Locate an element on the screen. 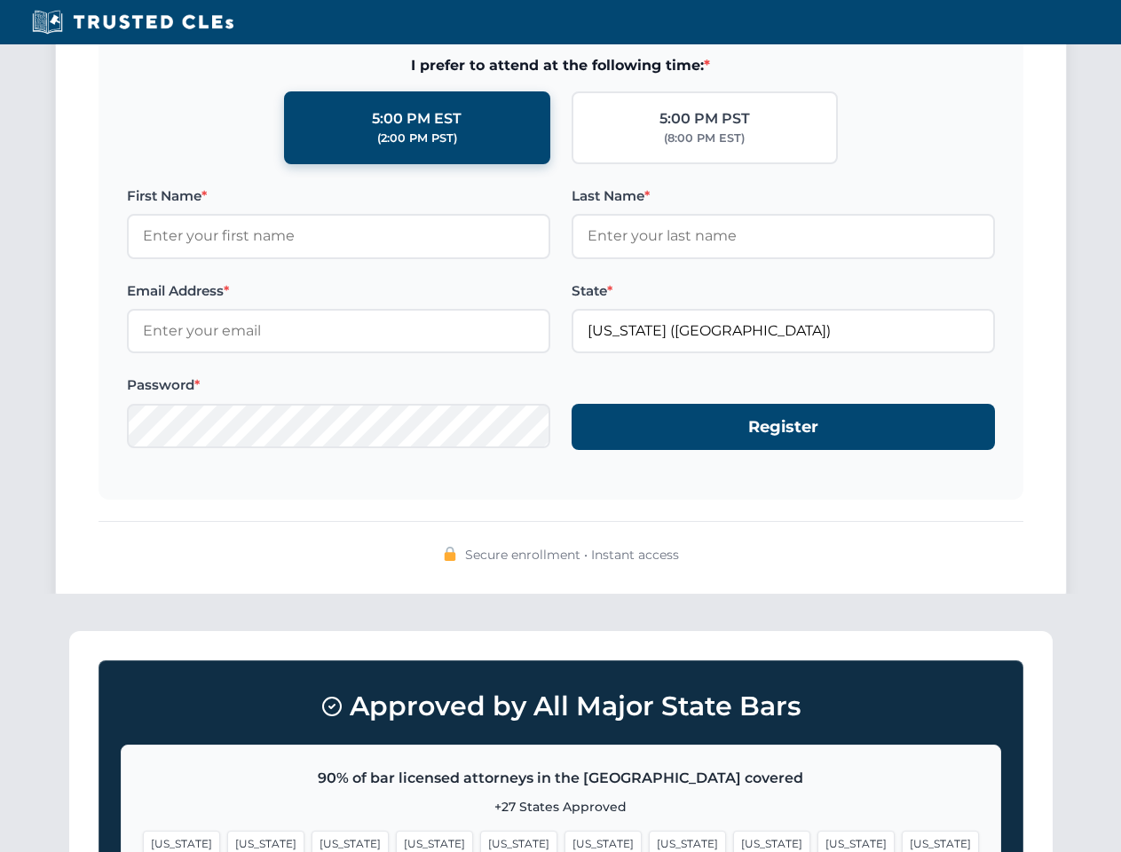 The width and height of the screenshot is (1121, 852). div: (8:00 PM EST) is located at coordinates (704, 138).